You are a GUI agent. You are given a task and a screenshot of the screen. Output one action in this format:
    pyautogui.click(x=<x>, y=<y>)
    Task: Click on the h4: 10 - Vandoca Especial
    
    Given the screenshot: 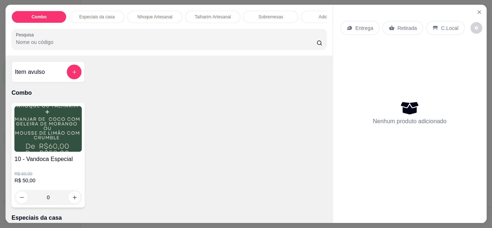 What is the action you would take?
    pyautogui.click(x=48, y=159)
    